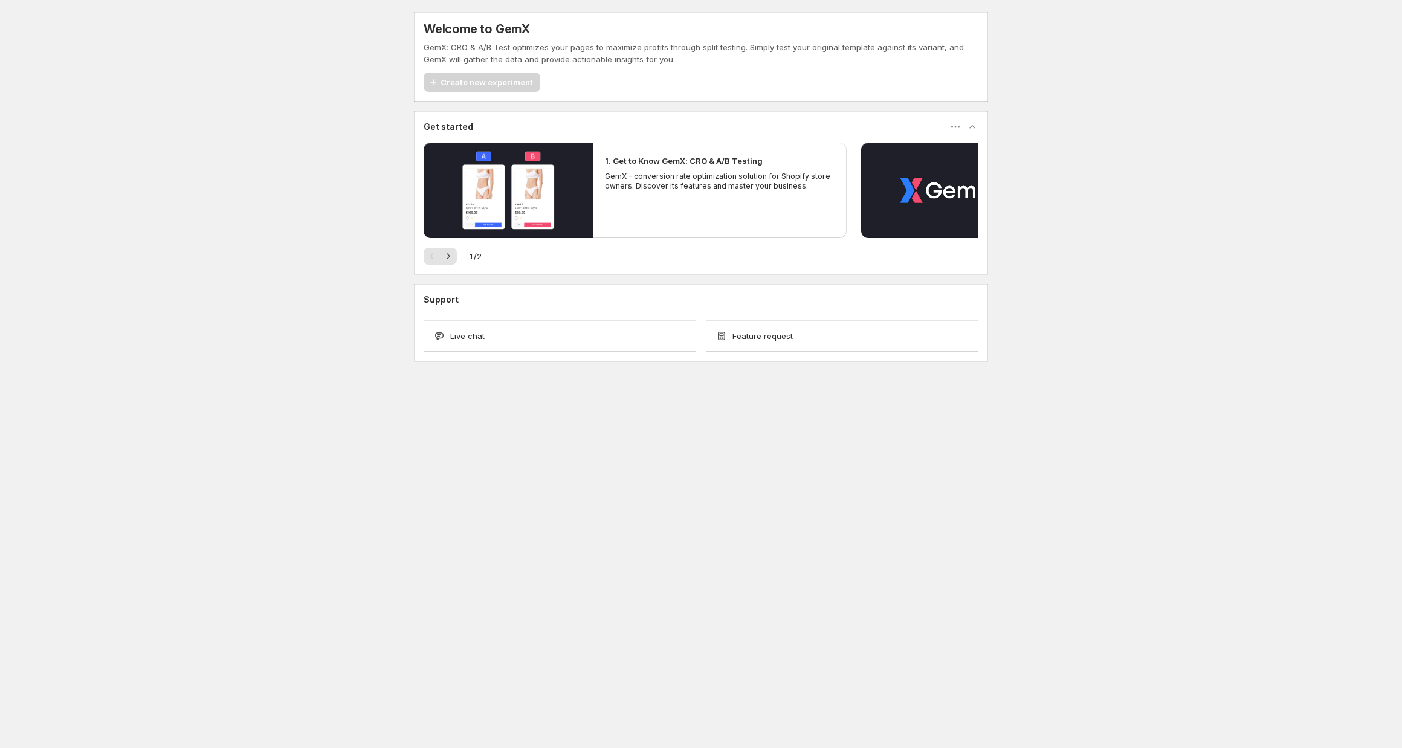  What do you see at coordinates (467, 336) in the screenshot?
I see `span: Live chat` at bounding box center [467, 336].